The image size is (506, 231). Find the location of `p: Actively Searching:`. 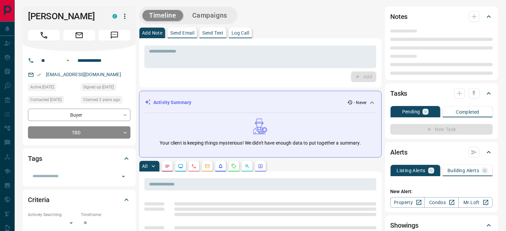

p: Actively Searching: is located at coordinates (53, 215).